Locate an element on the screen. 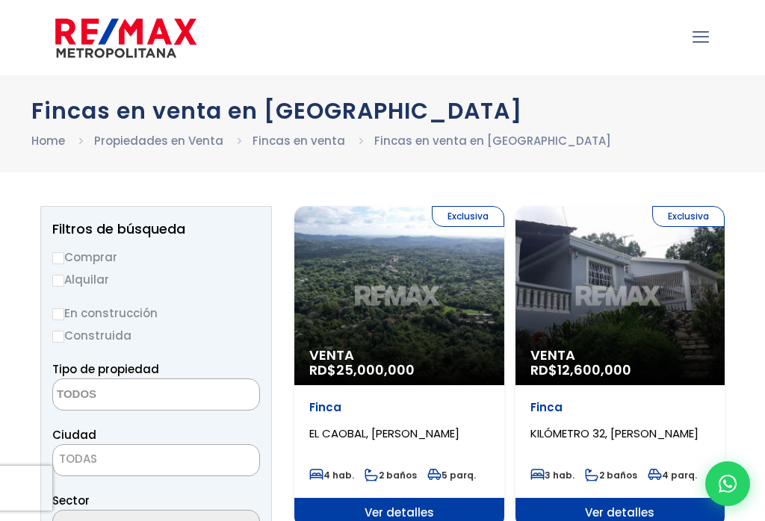 The height and width of the screenshot is (521, 765). input: Construida is located at coordinates (58, 337).